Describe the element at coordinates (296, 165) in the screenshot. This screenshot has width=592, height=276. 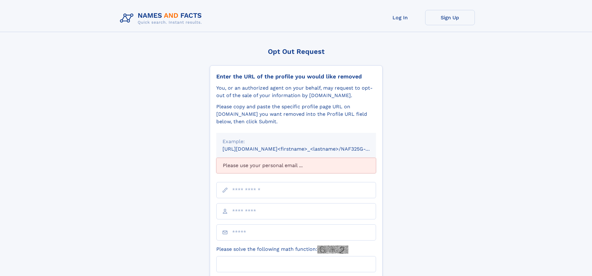
I see `div: Please use your personal email ...` at that location.